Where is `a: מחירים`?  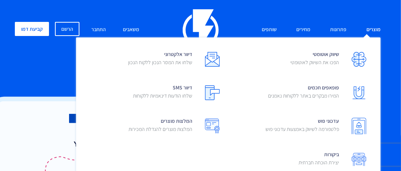
a: מחירים is located at coordinates (303, 30).